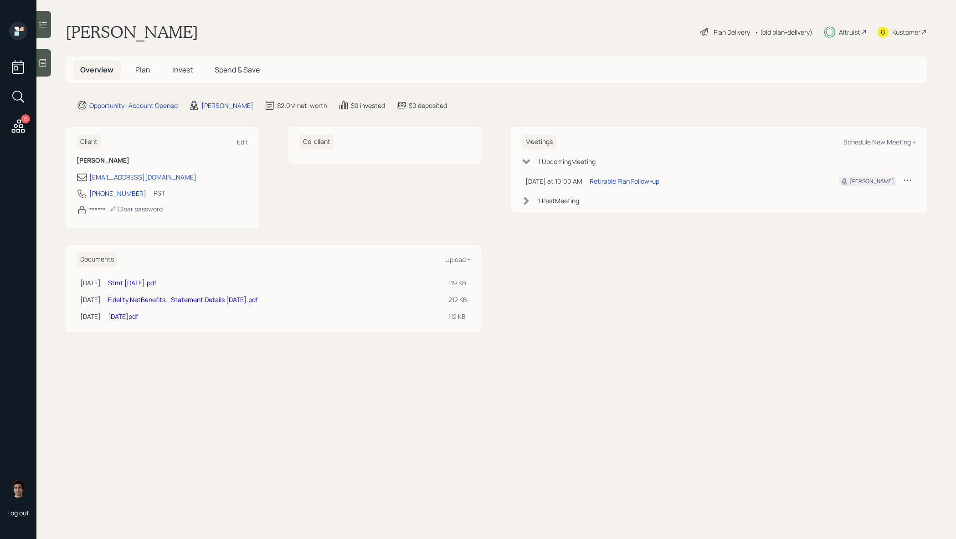 The height and width of the screenshot is (539, 956). Describe the element at coordinates (26, 119) in the screenshot. I see `div: 15` at that location.